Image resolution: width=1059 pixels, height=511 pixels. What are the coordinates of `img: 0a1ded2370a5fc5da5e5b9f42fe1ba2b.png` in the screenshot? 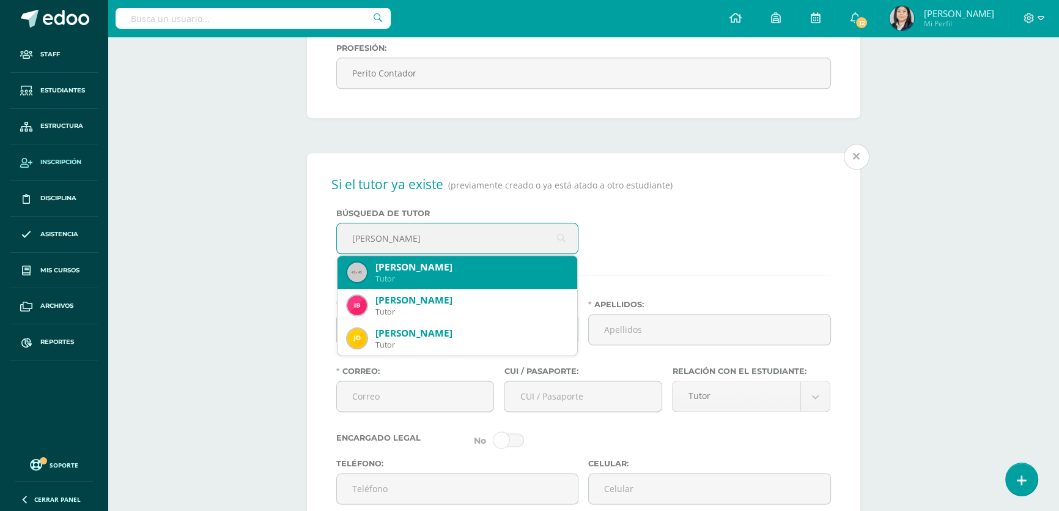 It's located at (357, 305).